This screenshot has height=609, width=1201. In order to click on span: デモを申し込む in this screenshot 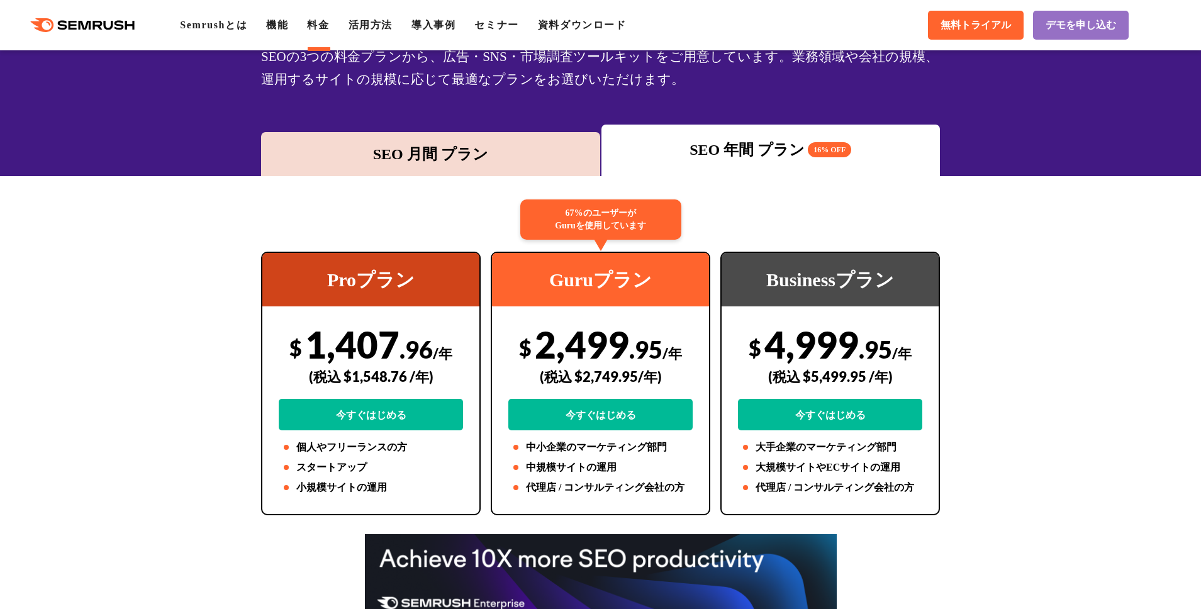, I will do `click(1081, 25)`.